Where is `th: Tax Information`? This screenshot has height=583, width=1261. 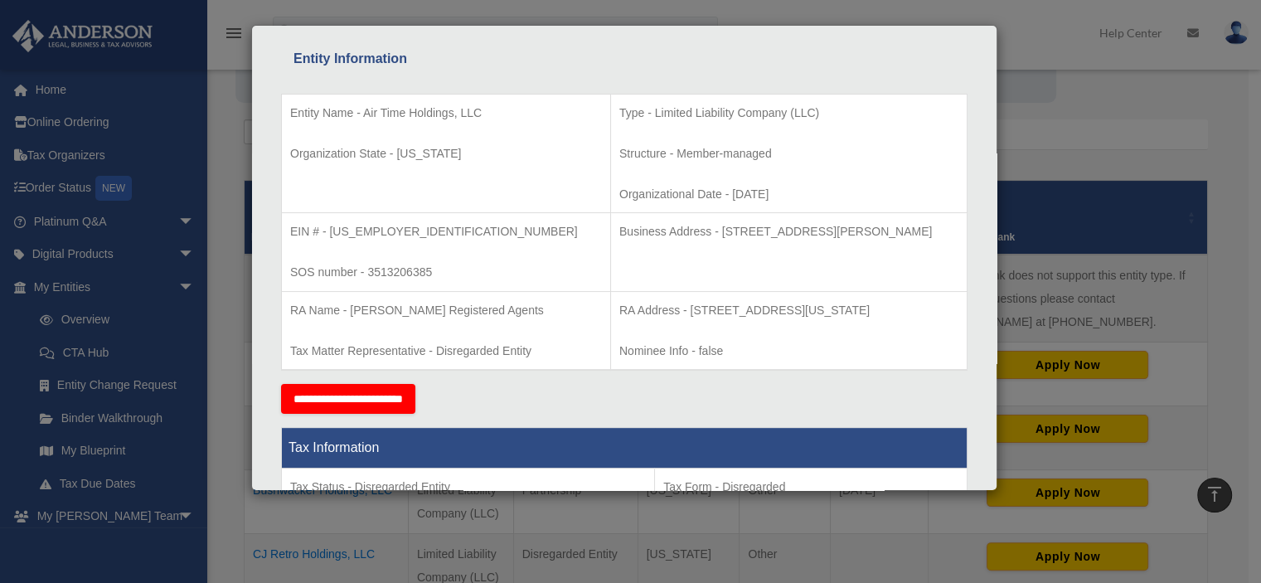
th: Tax Information is located at coordinates (625, 448).